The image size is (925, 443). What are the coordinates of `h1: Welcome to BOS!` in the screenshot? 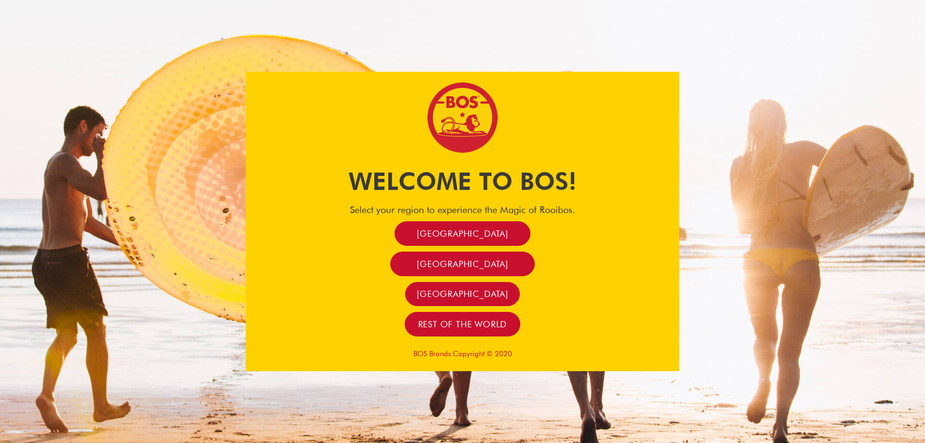 It's located at (462, 181).